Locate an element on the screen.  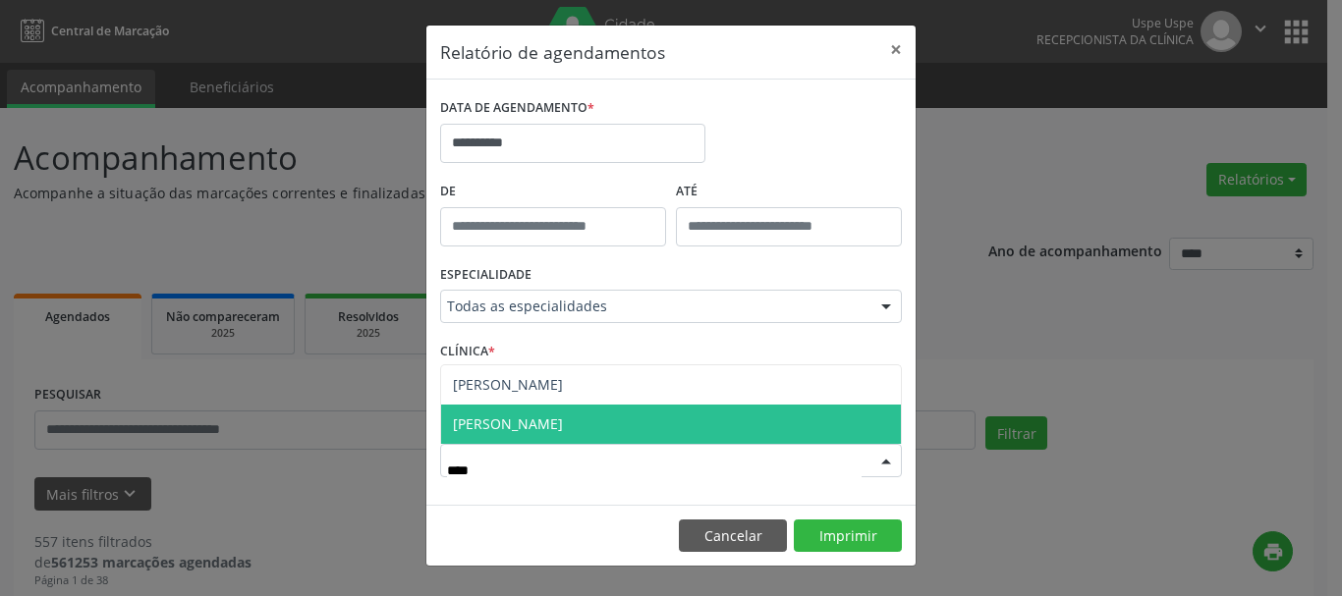
button: Close is located at coordinates (896, 49).